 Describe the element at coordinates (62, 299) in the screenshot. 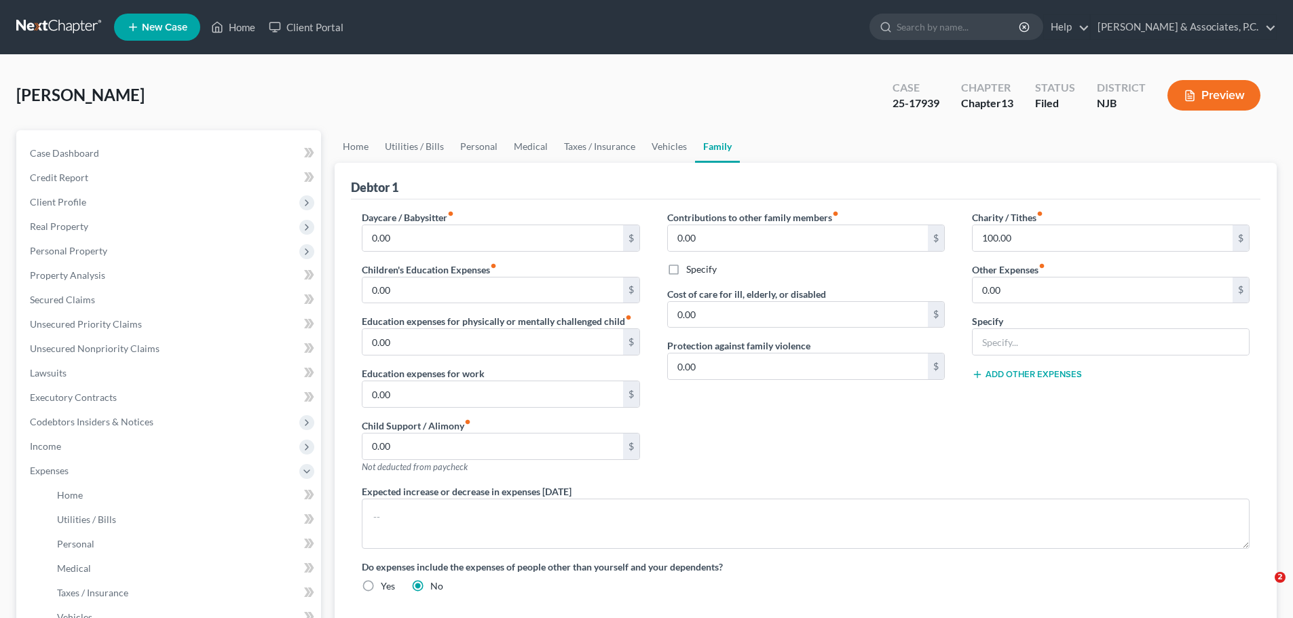

I see `span: Secured Claims` at that location.